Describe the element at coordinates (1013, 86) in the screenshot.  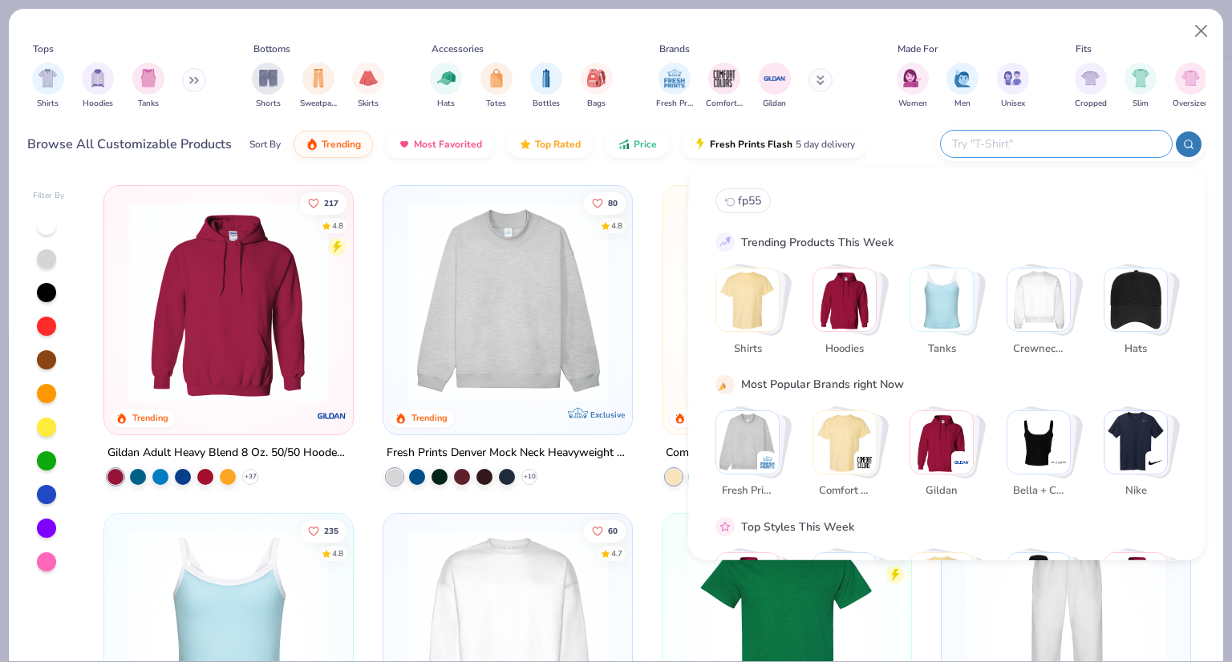
I see `div: filter for Unisex` at that location.